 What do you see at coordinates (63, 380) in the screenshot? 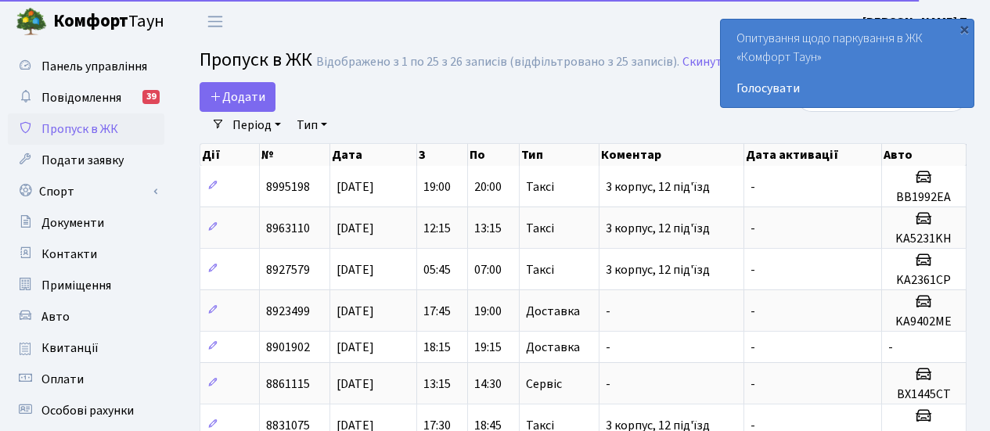
I see `span: Оплати` at bounding box center [63, 380].